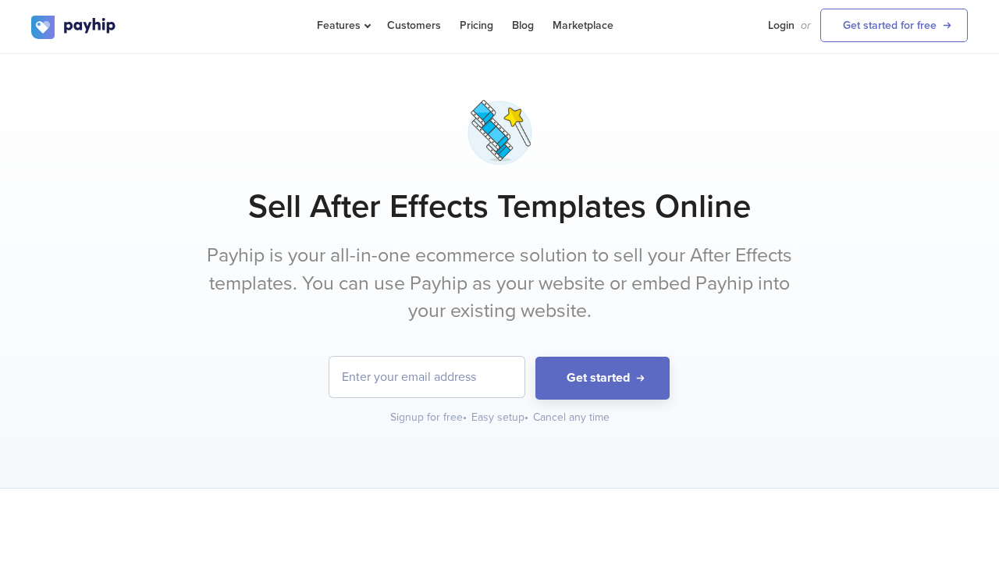 This screenshot has width=999, height=562. Describe the element at coordinates (343, 25) in the screenshot. I see `span: Features` at that location.